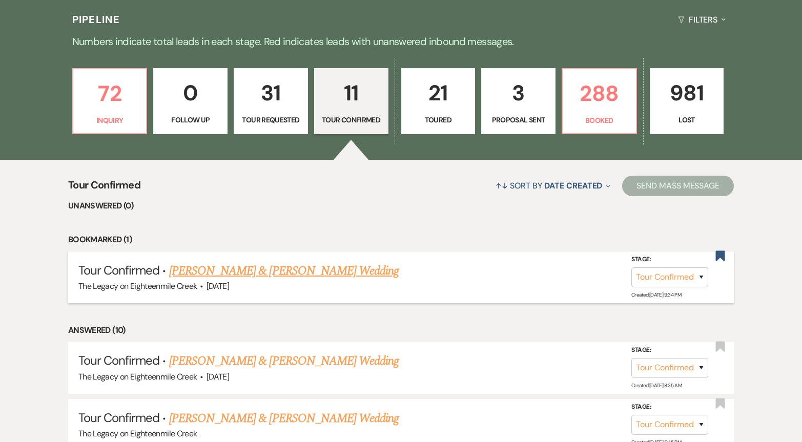 The height and width of the screenshot is (442, 802). Describe the element at coordinates (270, 93) in the screenshot. I see `p: 31` at that location.